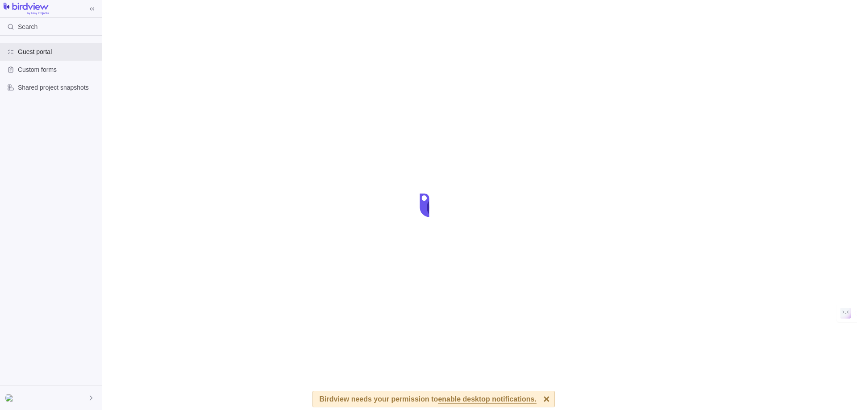 This screenshot has height=410, width=857. I want to click on img: logo, so click(26, 9).